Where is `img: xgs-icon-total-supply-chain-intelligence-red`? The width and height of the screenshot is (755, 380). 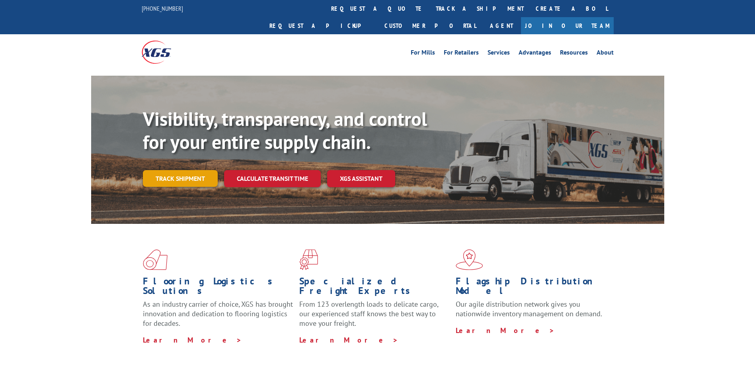
img: xgs-icon-total-supply-chain-intelligence-red is located at coordinates (155, 260).